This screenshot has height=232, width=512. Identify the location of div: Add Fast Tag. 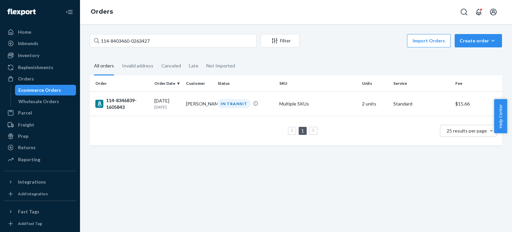
(30, 223).